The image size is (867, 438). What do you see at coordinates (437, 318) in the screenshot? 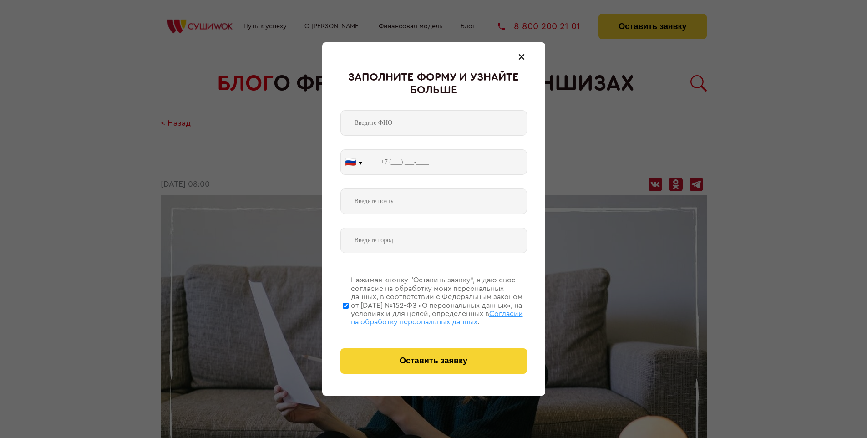
I see `span: Согласии на обработку персональных данных` at bounding box center [437, 318].